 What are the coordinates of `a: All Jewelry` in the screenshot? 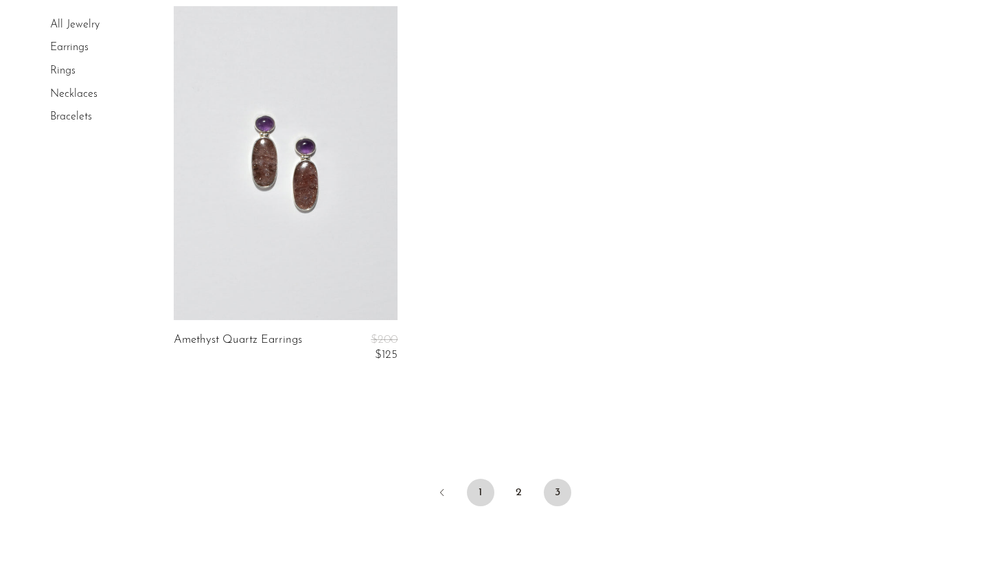 It's located at (75, 25).